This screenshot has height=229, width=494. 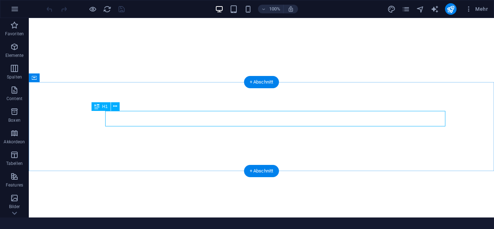 I want to click on p: Akkordeon, so click(x=14, y=142).